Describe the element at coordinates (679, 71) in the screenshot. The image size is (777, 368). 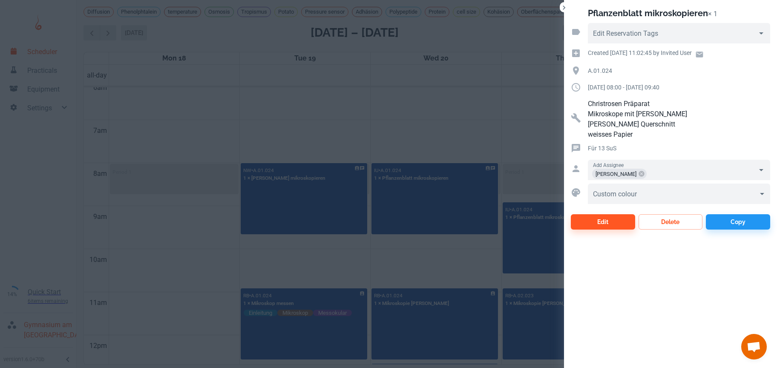
I see `p: A.01.024` at that location.